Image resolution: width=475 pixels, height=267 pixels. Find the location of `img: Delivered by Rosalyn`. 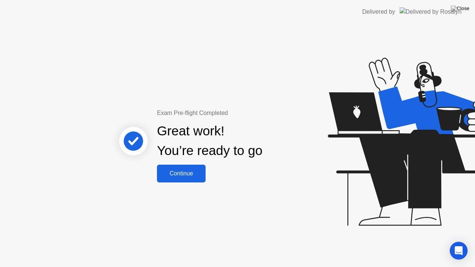

img: Delivered by Rosalyn is located at coordinates (430, 11).